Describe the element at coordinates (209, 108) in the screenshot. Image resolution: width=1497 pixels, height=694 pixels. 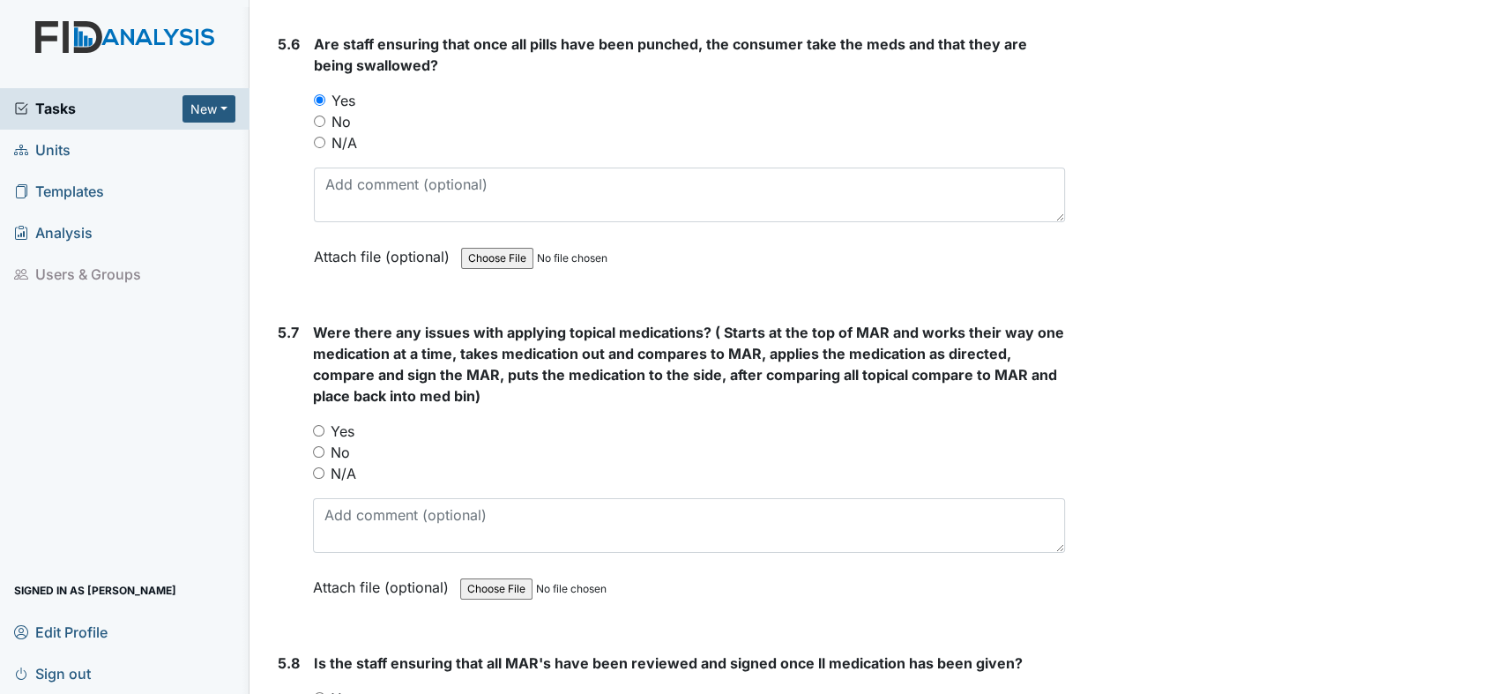
I see `button: New` at that location.